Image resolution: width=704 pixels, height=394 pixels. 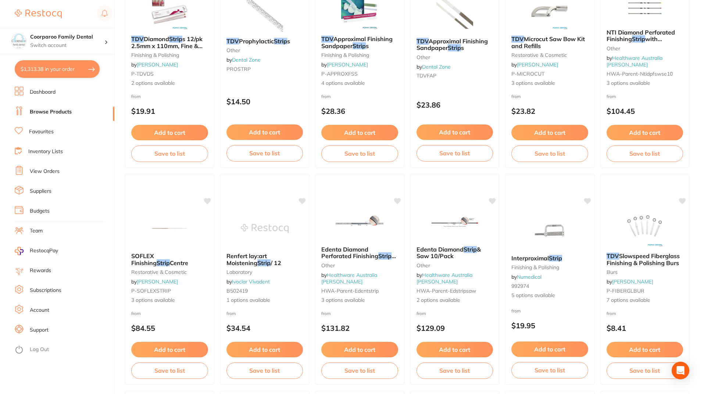 What do you see at coordinates (548, 42) in the screenshot?
I see `span: Microcut Saw Bow Kit and Refills` at bounding box center [548, 42].